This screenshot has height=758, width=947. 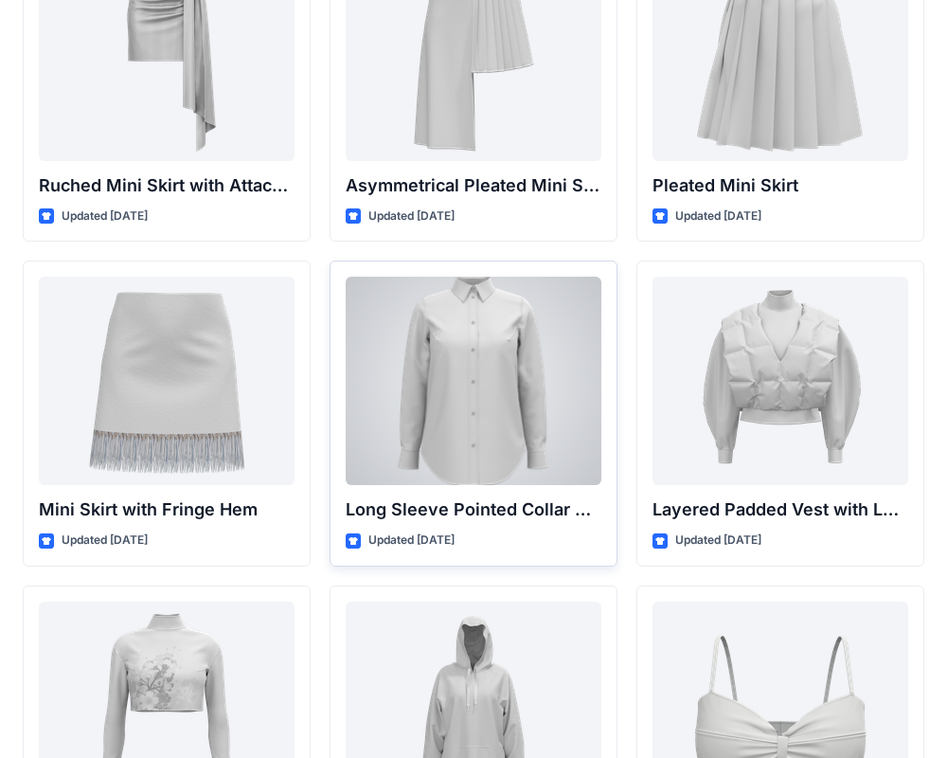 What do you see at coordinates (781, 186) in the screenshot?
I see `p: Pleated Mini Skirt` at bounding box center [781, 186].